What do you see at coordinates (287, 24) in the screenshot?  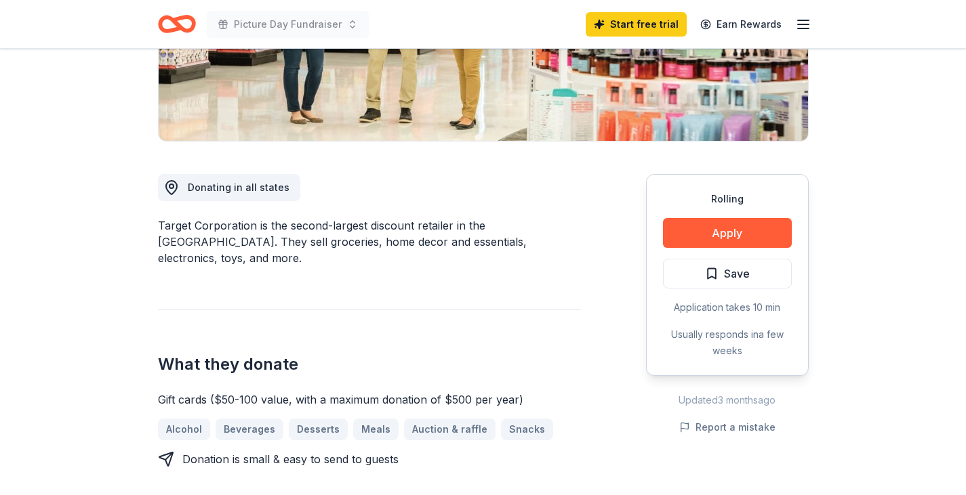 I see `button: Picture Day Fundraiser` at bounding box center [287, 24].